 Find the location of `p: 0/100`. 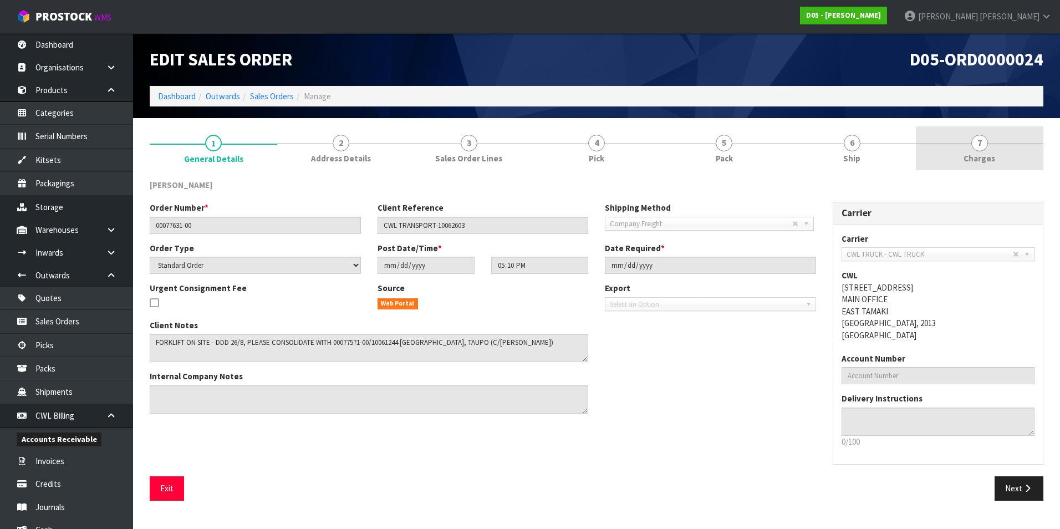

p: 0/100 is located at coordinates (938, 441).